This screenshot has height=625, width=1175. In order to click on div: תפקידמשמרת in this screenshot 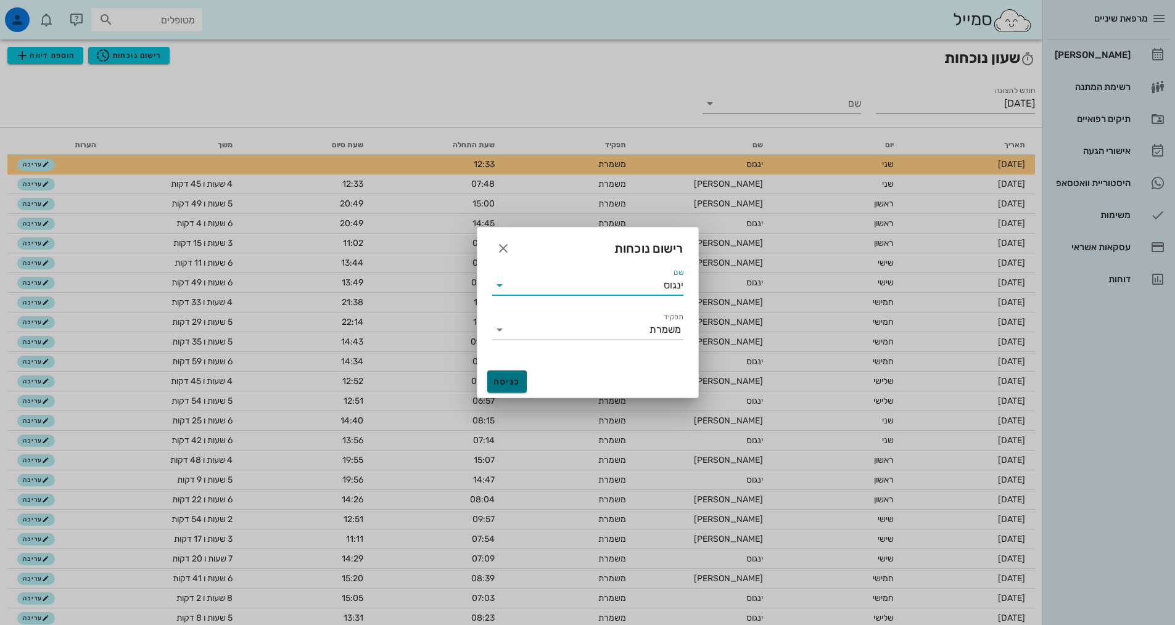, I will do `click(588, 330)`.